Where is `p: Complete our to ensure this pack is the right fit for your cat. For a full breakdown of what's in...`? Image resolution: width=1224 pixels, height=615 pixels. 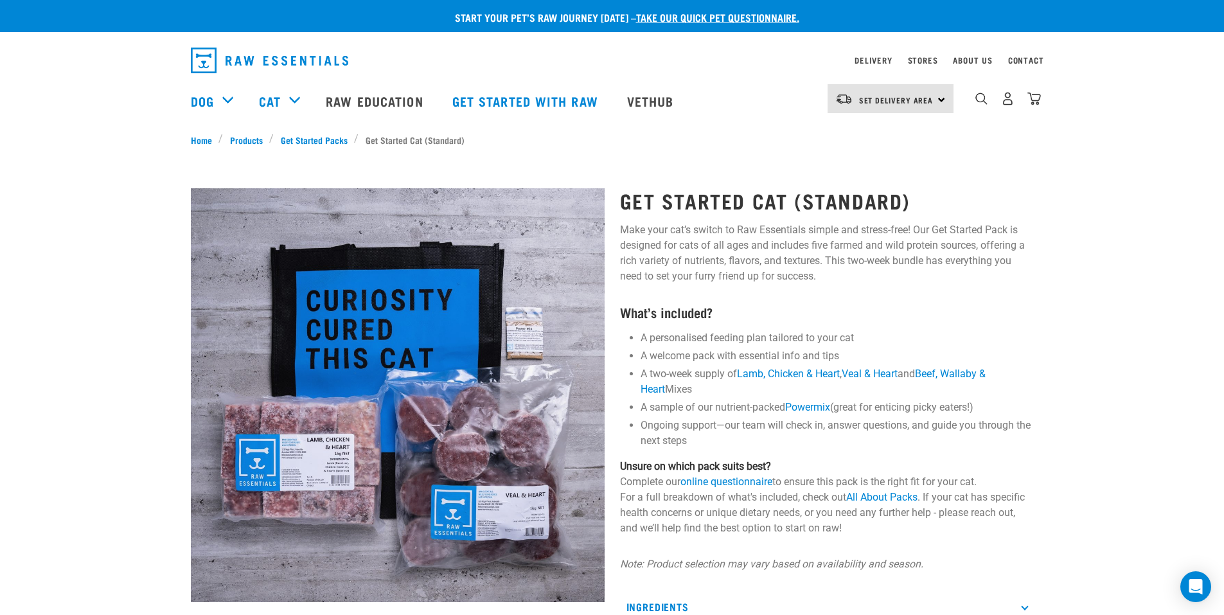 p: Complete our to ensure this pack is the right fit for your cat. For a full breakdown of what's in... is located at coordinates (827, 497).